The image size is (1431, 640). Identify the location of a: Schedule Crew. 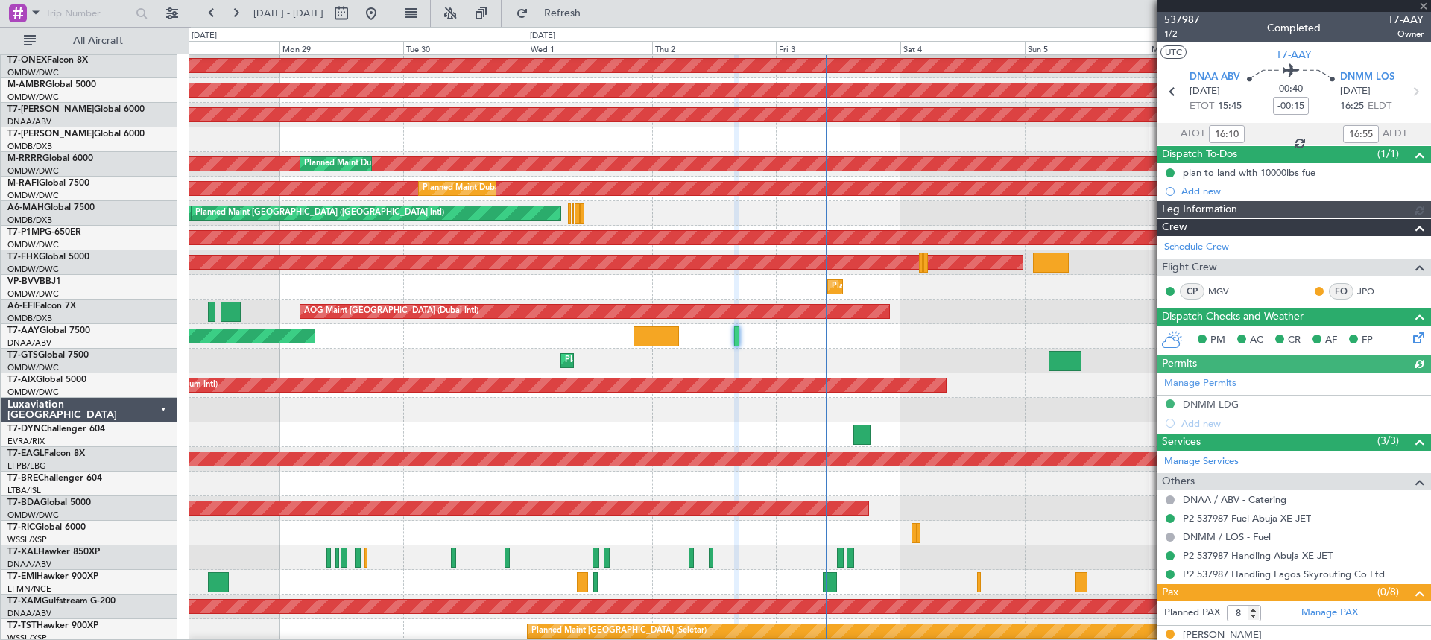
(1196, 247).